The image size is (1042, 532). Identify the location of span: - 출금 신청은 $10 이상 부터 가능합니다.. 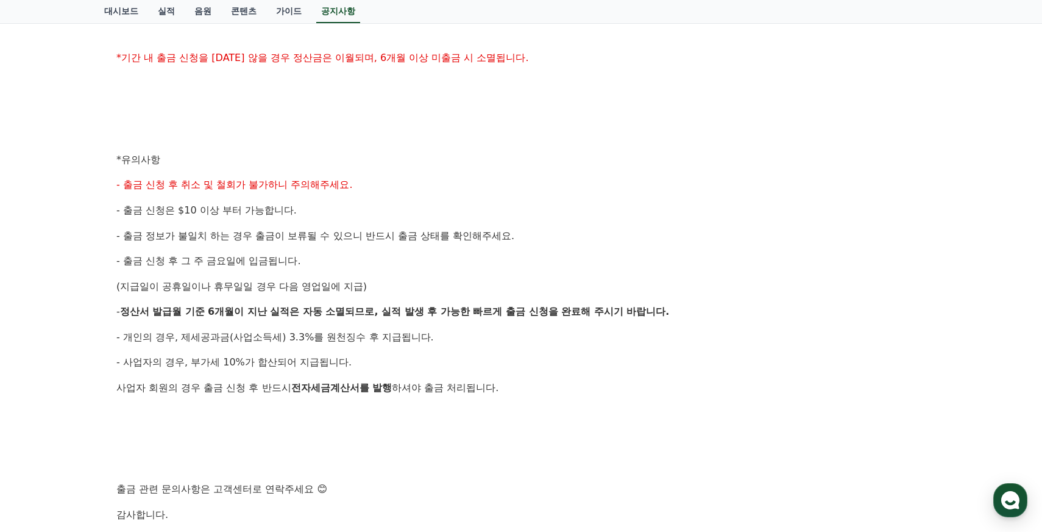
(207, 210).